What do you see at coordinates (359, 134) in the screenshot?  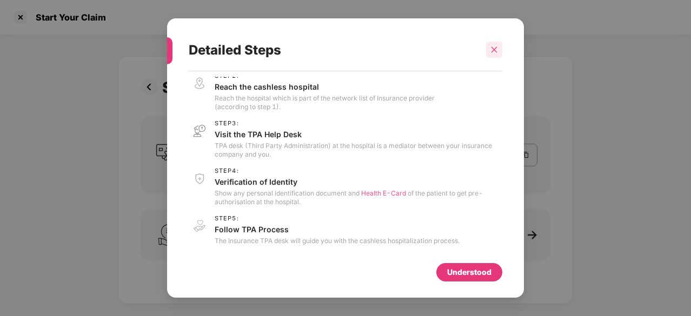 I see `p: Visit the TPA Help Desk` at bounding box center [359, 134].